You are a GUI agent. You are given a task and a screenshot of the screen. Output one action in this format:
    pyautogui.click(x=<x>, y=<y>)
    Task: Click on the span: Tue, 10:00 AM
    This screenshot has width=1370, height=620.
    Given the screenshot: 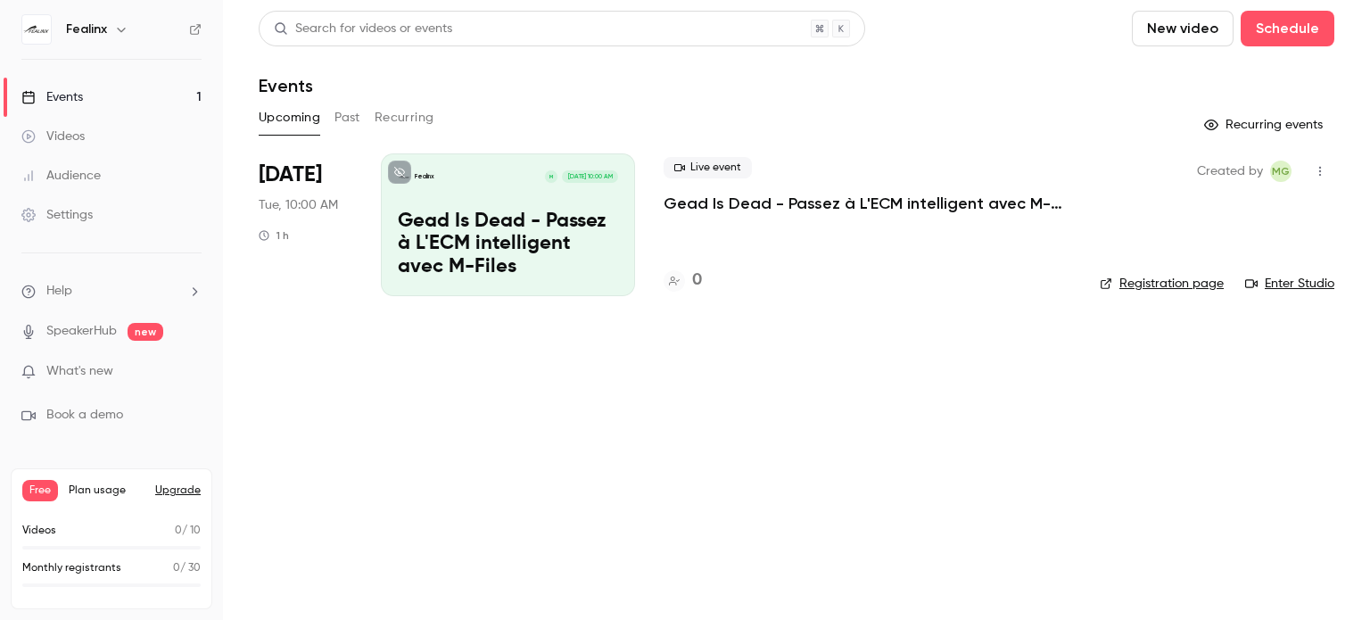 What is the action you would take?
    pyautogui.click(x=298, y=205)
    